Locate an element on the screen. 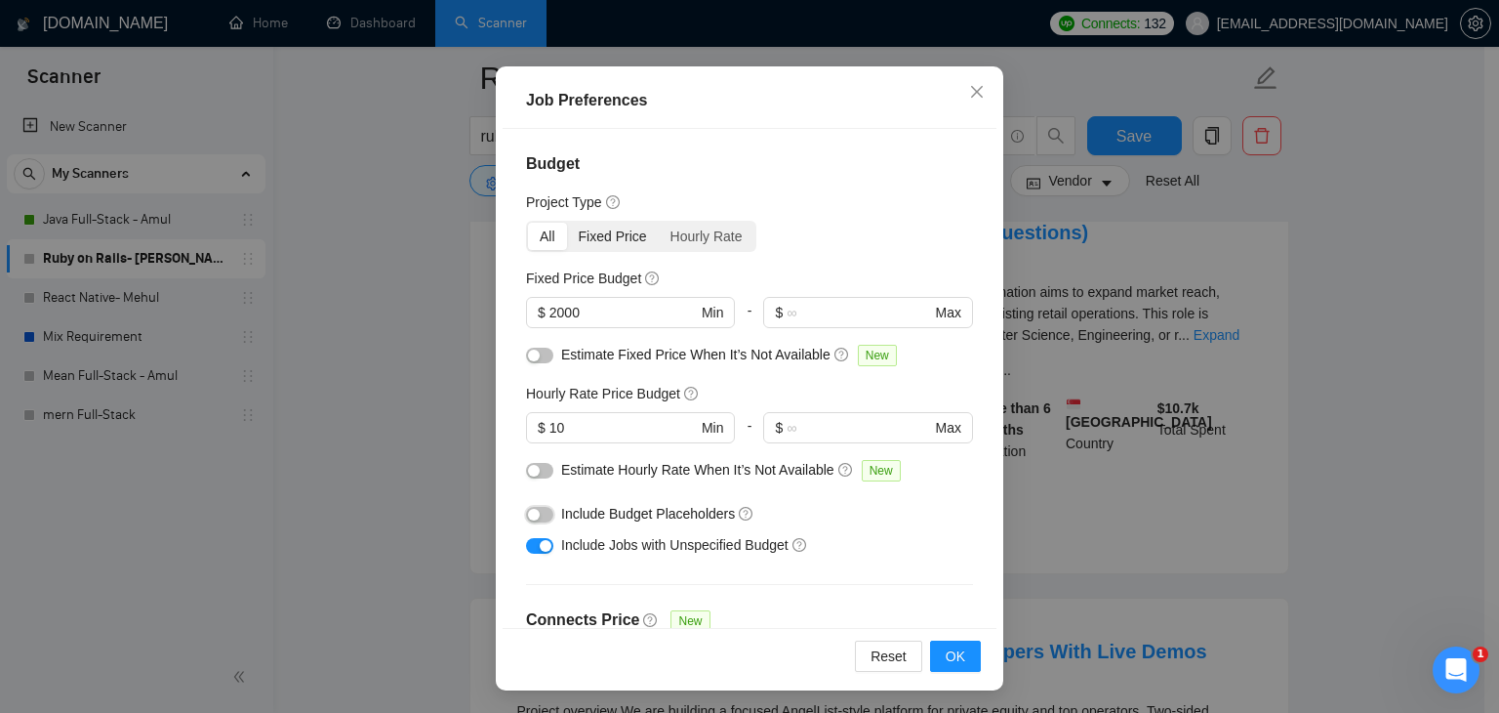 Image resolution: width=1499 pixels, height=713 pixels. span: Estimate Hourly Rate When It’s Not Available is located at coordinates (698, 470).